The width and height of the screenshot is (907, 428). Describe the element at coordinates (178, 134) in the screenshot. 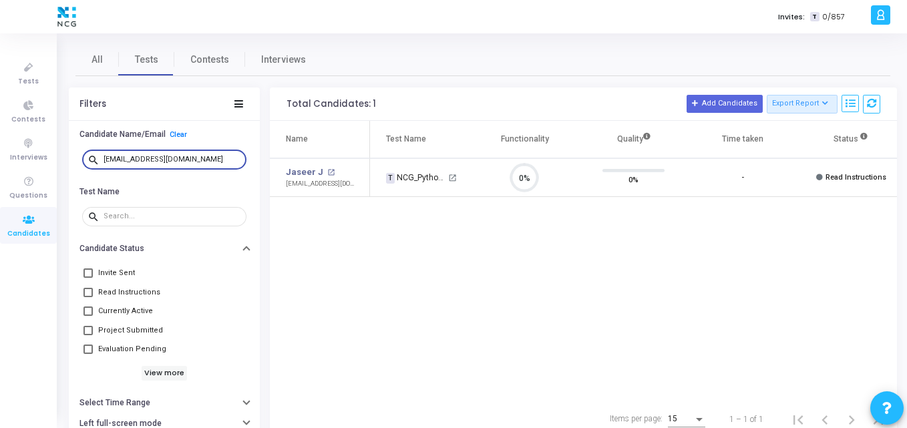

I see `a: Clear` at that location.